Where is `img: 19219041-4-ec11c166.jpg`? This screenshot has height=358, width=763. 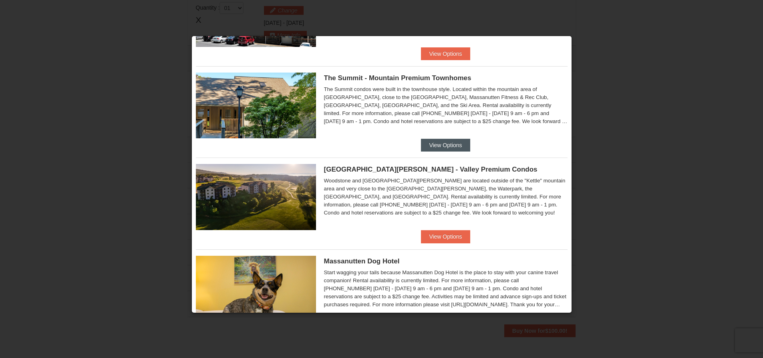 img: 19219041-4-ec11c166.jpg is located at coordinates (256, 197).